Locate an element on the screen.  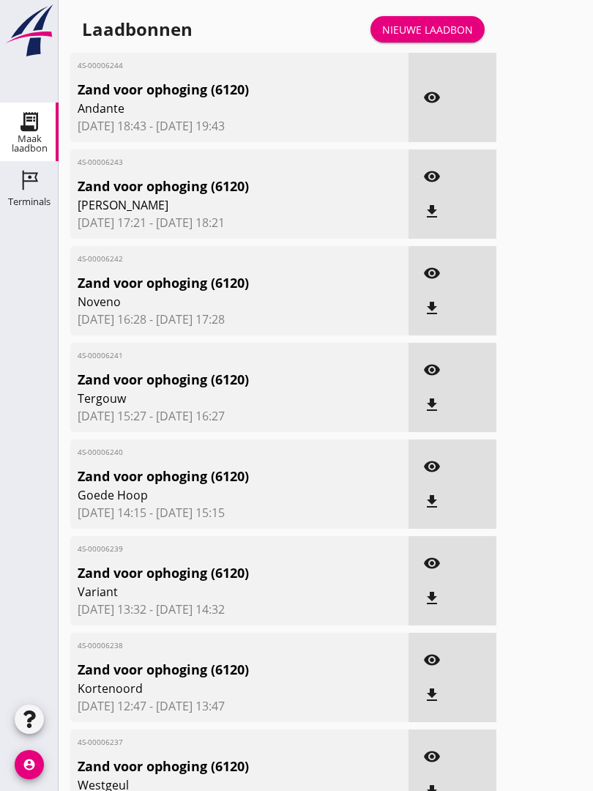
div: Laadbonnen is located at coordinates (137, 29).